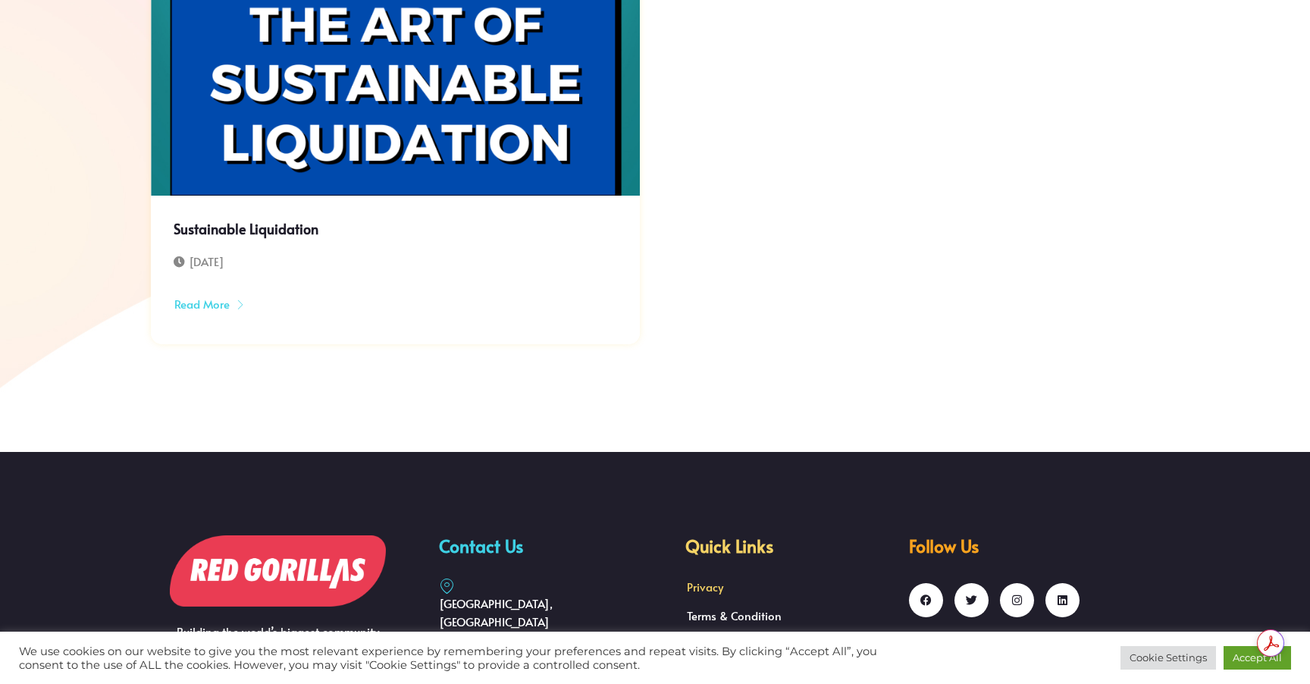 The image size is (1310, 684). What do you see at coordinates (784, 587) in the screenshot?
I see `a: Privacy` at bounding box center [784, 587].